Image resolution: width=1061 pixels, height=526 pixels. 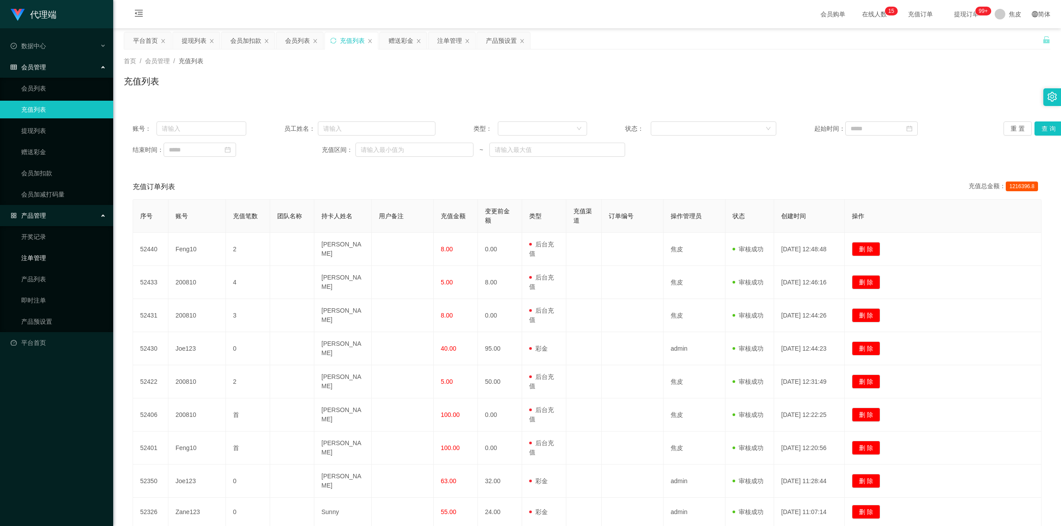 What do you see at coordinates (446, 382) in the screenshot?
I see `span: 5.00` at bounding box center [446, 382].